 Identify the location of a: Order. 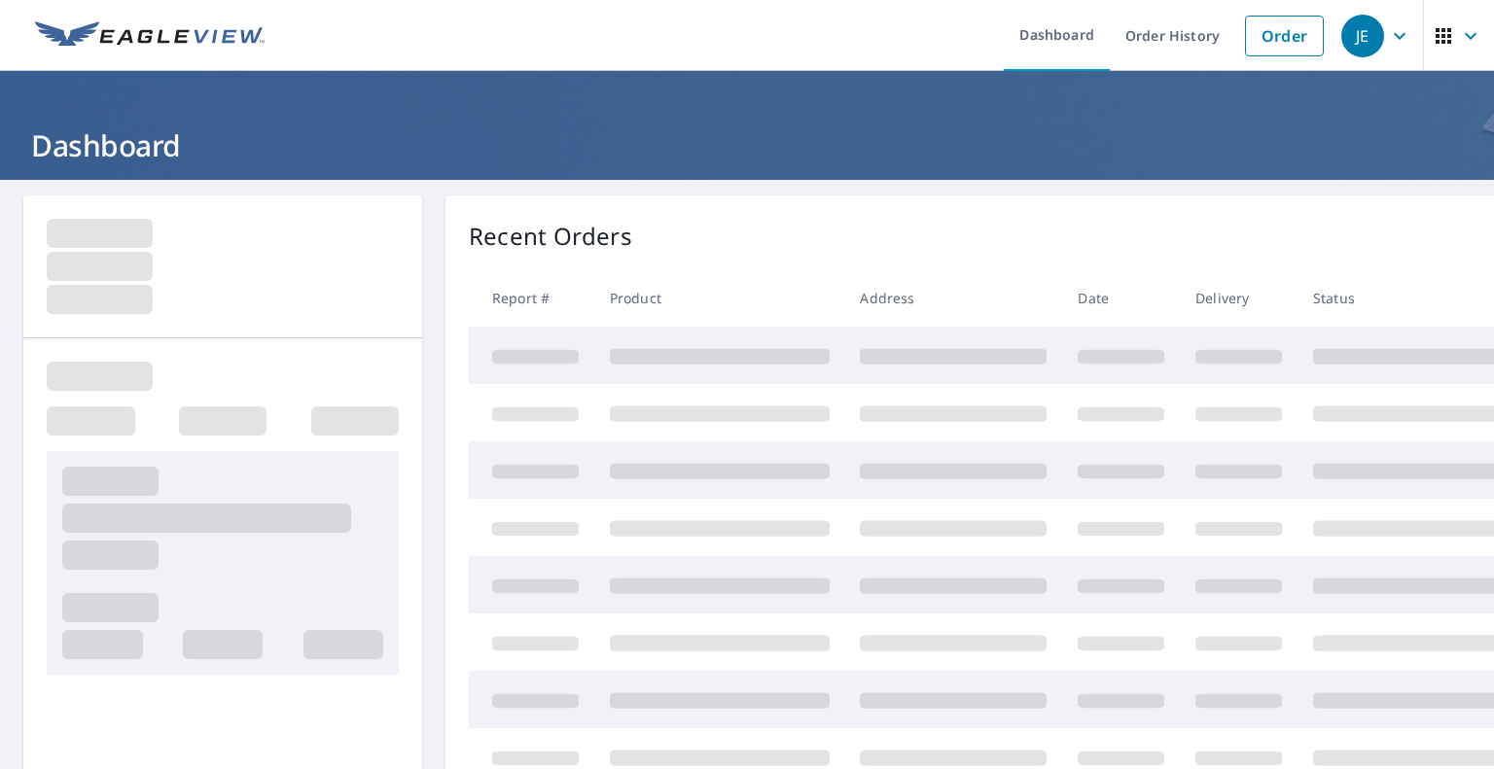
(1284, 36).